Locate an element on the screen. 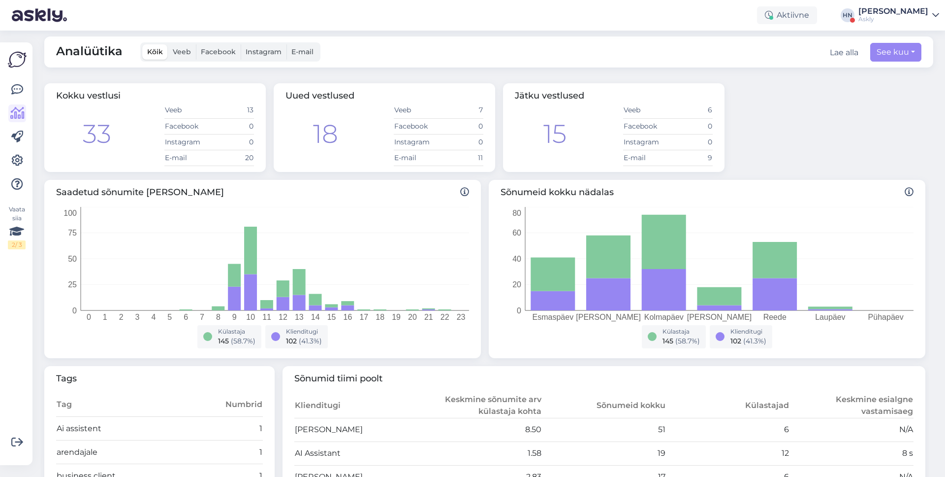 This screenshot has width=945, height=477. tspan: Laupäev is located at coordinates (830, 317).